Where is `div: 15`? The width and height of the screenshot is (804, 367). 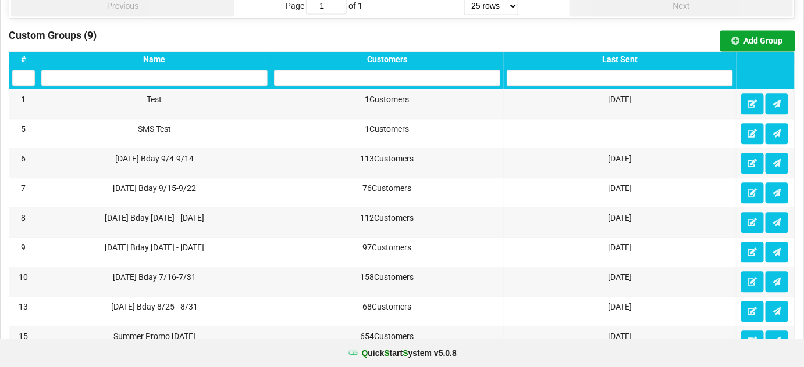 div: 15 is located at coordinates (23, 337).